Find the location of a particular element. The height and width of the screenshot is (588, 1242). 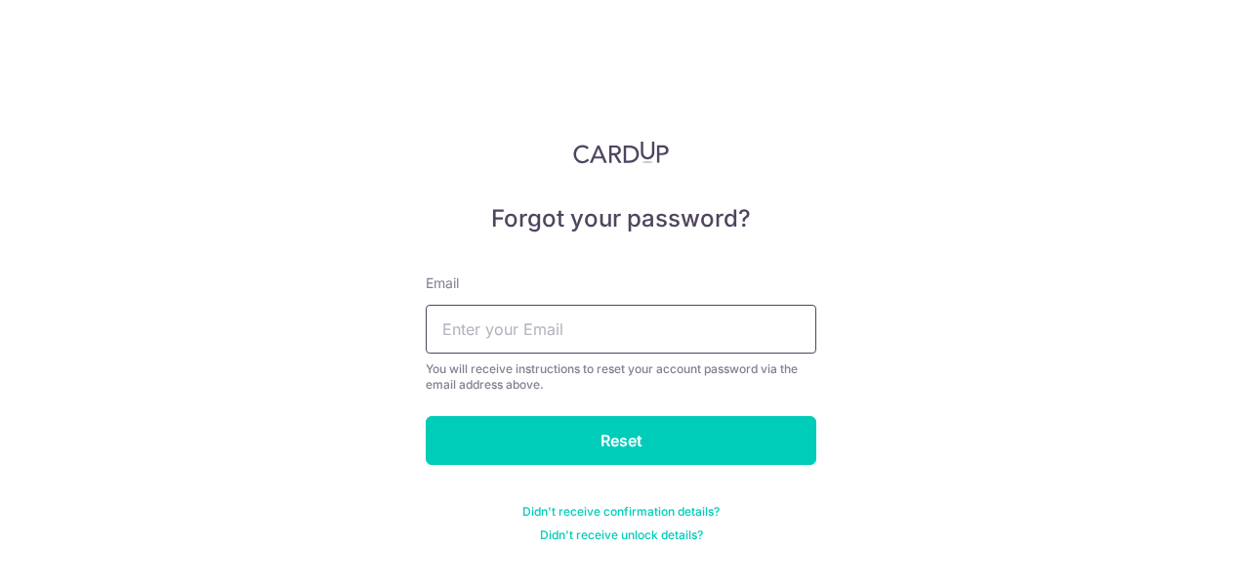

input: Enter your Email is located at coordinates (621, 329).